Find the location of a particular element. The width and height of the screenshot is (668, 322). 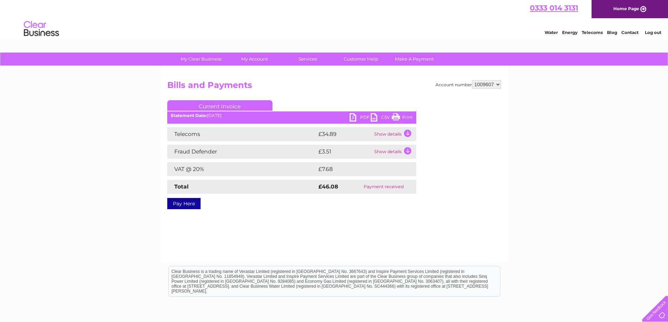

div: Account number is located at coordinates (468, 84).